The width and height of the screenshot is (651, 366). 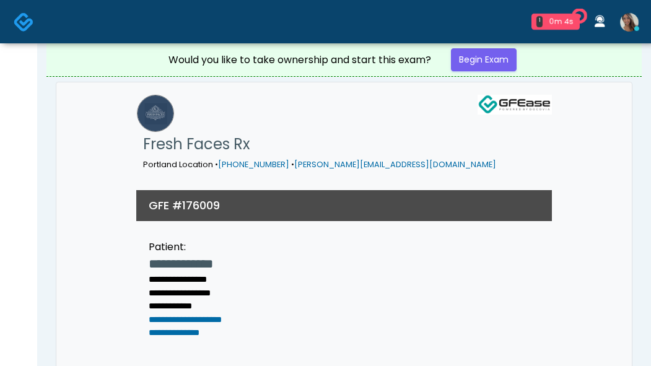 I want to click on h3: GFE #176009, so click(x=184, y=205).